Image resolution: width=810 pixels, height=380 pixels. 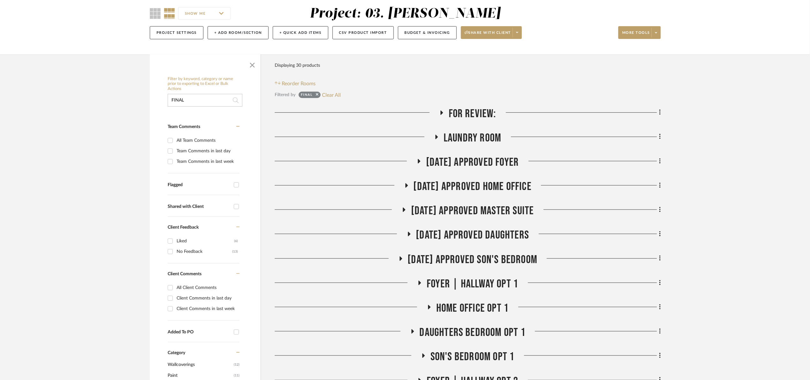 I want to click on h6: Filter by keyword, category or name prior to exporting to Excel or Bulk Actions, so click(x=205, y=84).